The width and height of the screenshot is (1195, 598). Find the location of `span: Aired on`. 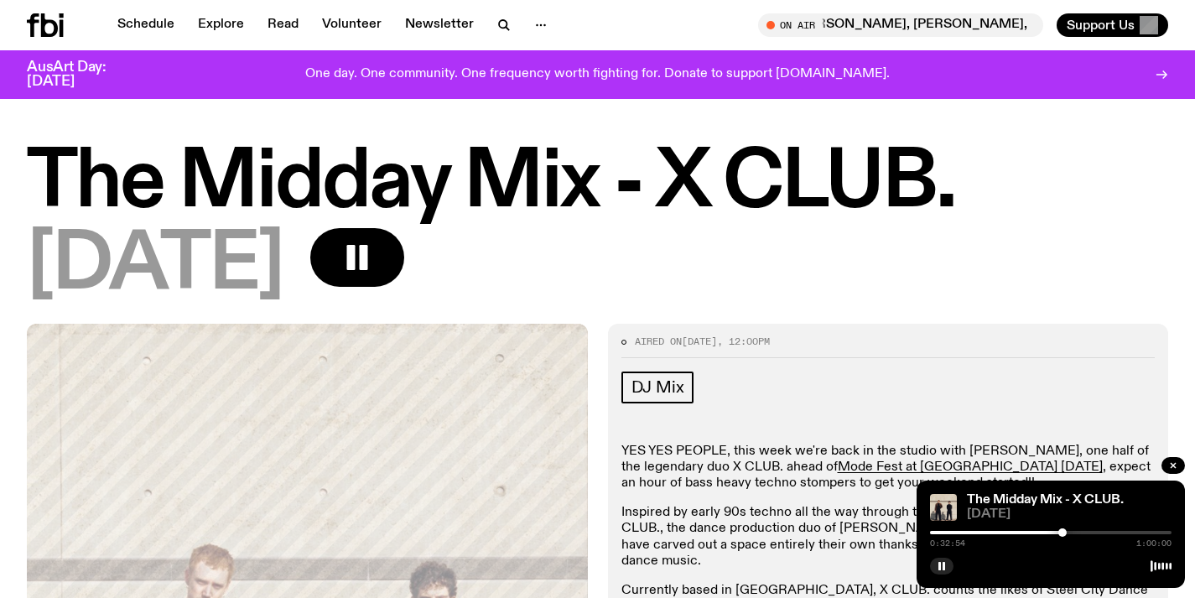

span: Aired on is located at coordinates (659, 341).